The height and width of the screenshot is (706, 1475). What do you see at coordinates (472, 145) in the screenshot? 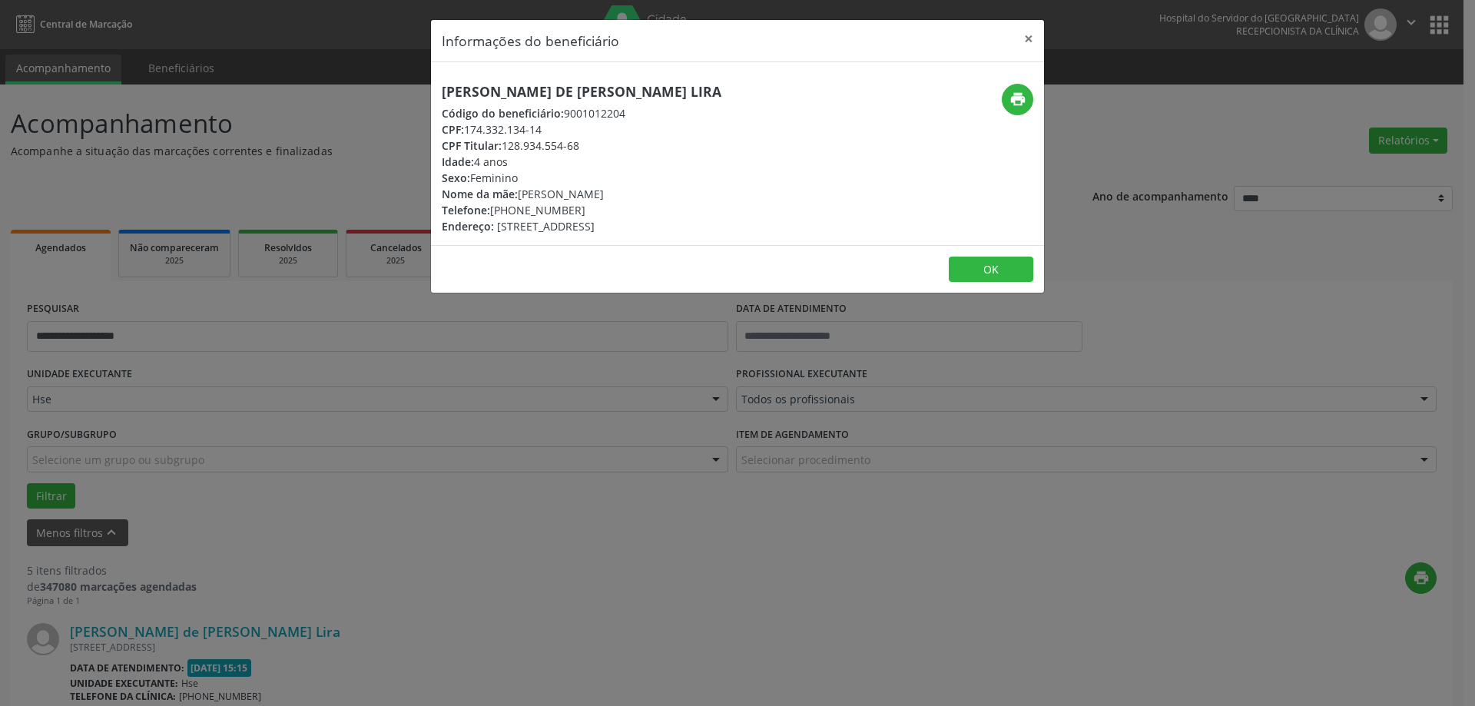
I see `span: CPF Titular:` at bounding box center [472, 145].